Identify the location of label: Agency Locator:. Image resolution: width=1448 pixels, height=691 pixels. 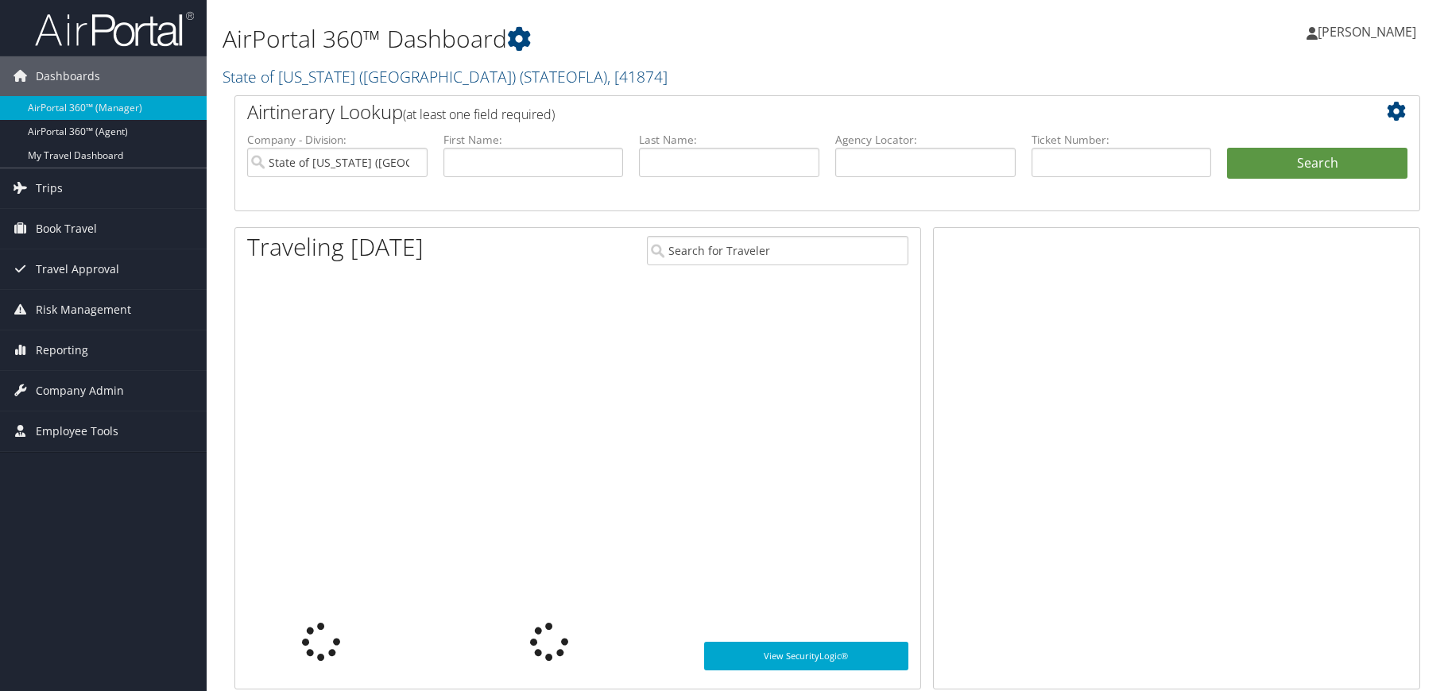
(925, 140).